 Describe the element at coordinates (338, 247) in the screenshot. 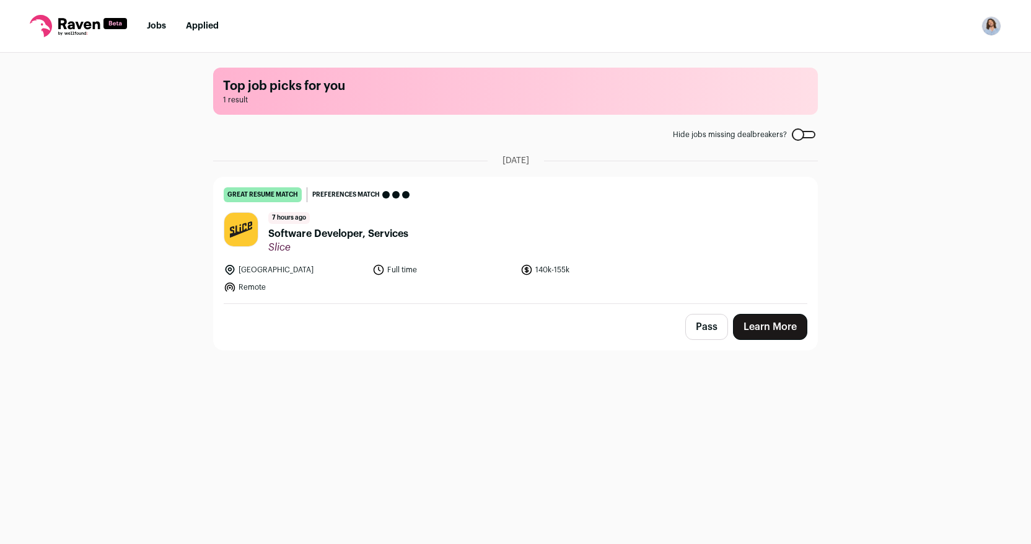

I see `span: Slice` at that location.